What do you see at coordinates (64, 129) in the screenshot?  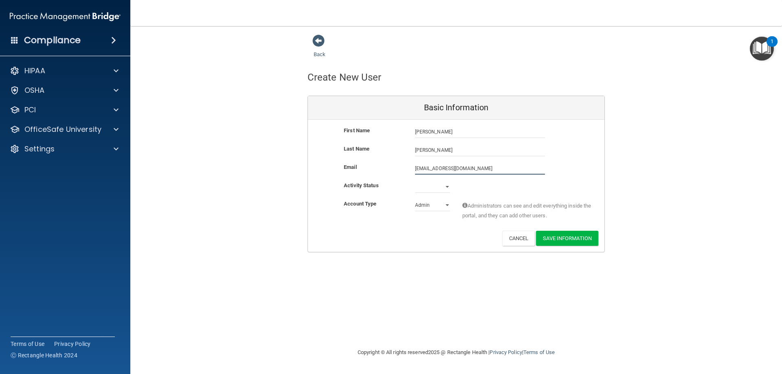 I see `a: OfficeSafe University` at bounding box center [64, 129].